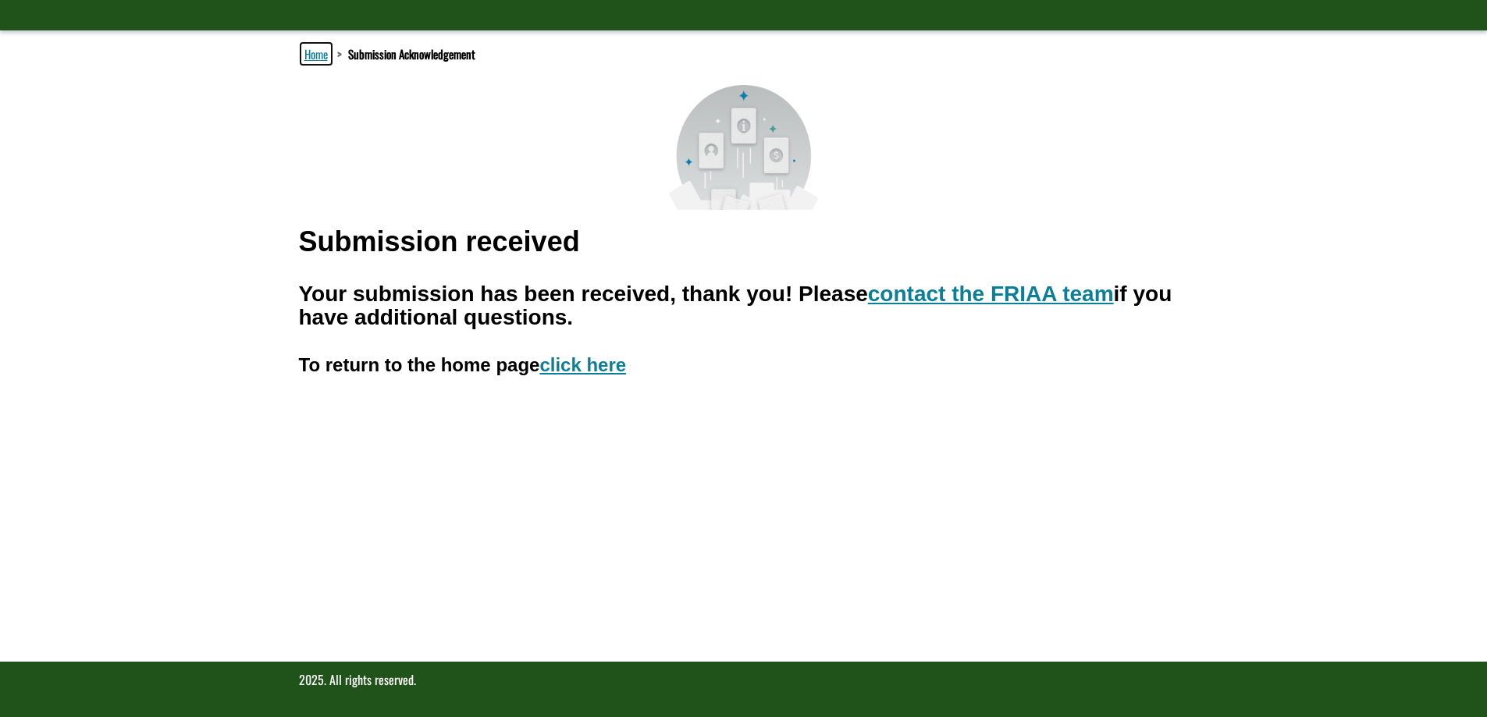 The image size is (1487, 717). Describe the element at coordinates (582, 365) in the screenshot. I see `a: click here` at that location.